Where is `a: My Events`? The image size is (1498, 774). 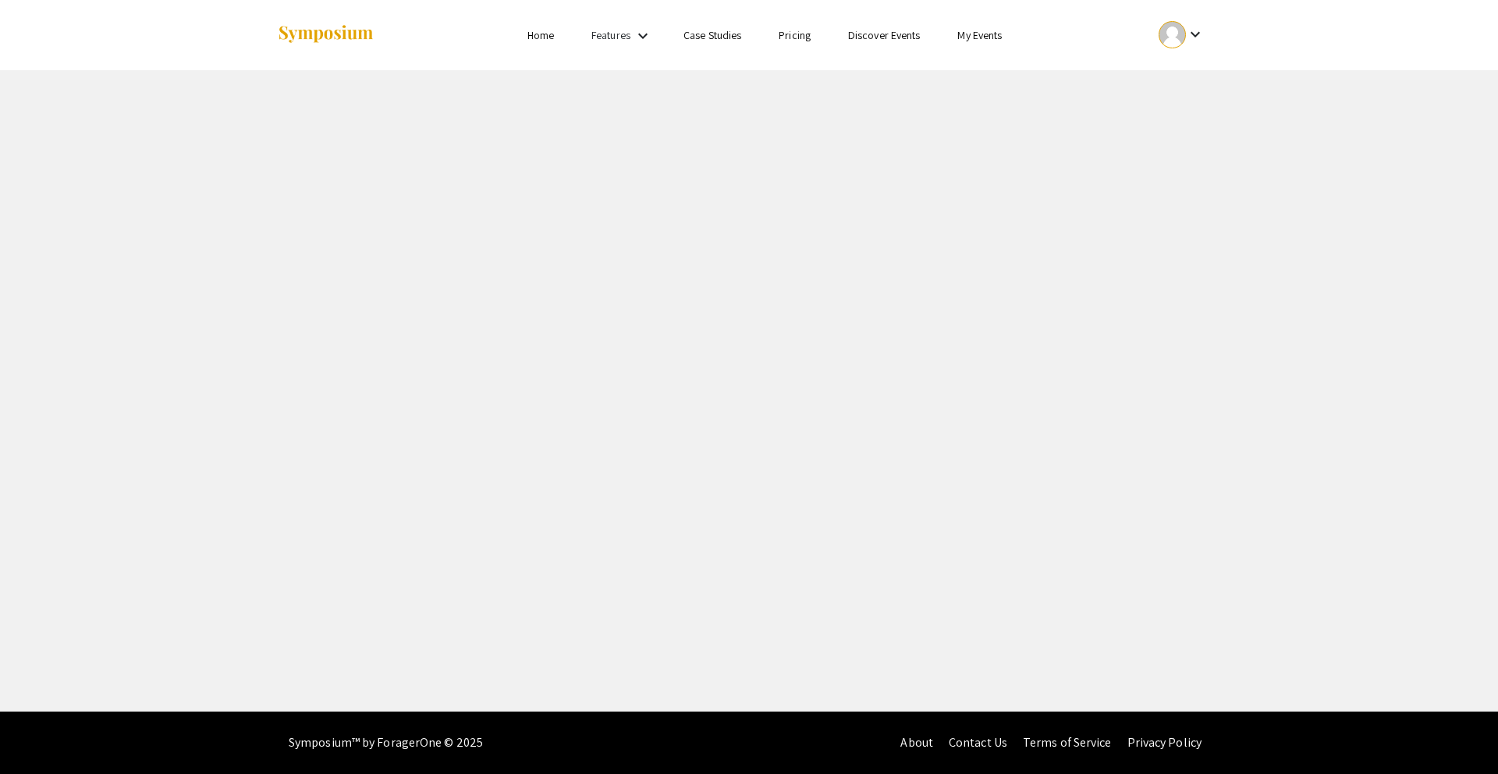
a: My Events is located at coordinates (979, 35).